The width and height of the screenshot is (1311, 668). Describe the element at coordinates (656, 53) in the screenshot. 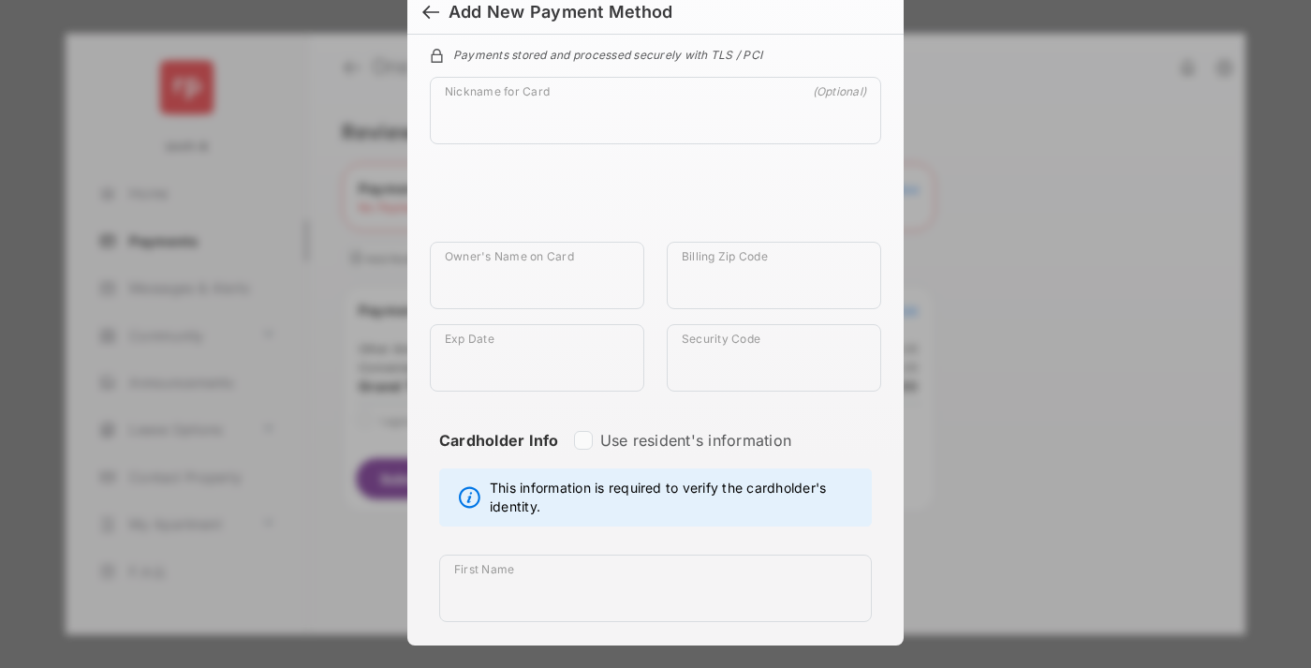

I see `div: Payments stored and processed securely with TLS / PCI` at that location.